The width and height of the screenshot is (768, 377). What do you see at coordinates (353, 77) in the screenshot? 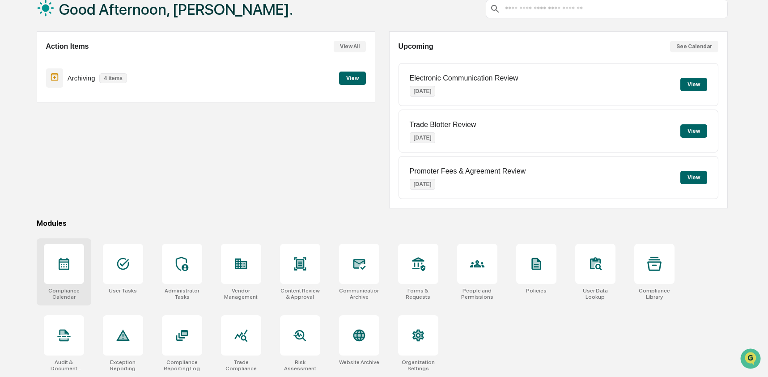
I see `a: View` at bounding box center [353, 77].